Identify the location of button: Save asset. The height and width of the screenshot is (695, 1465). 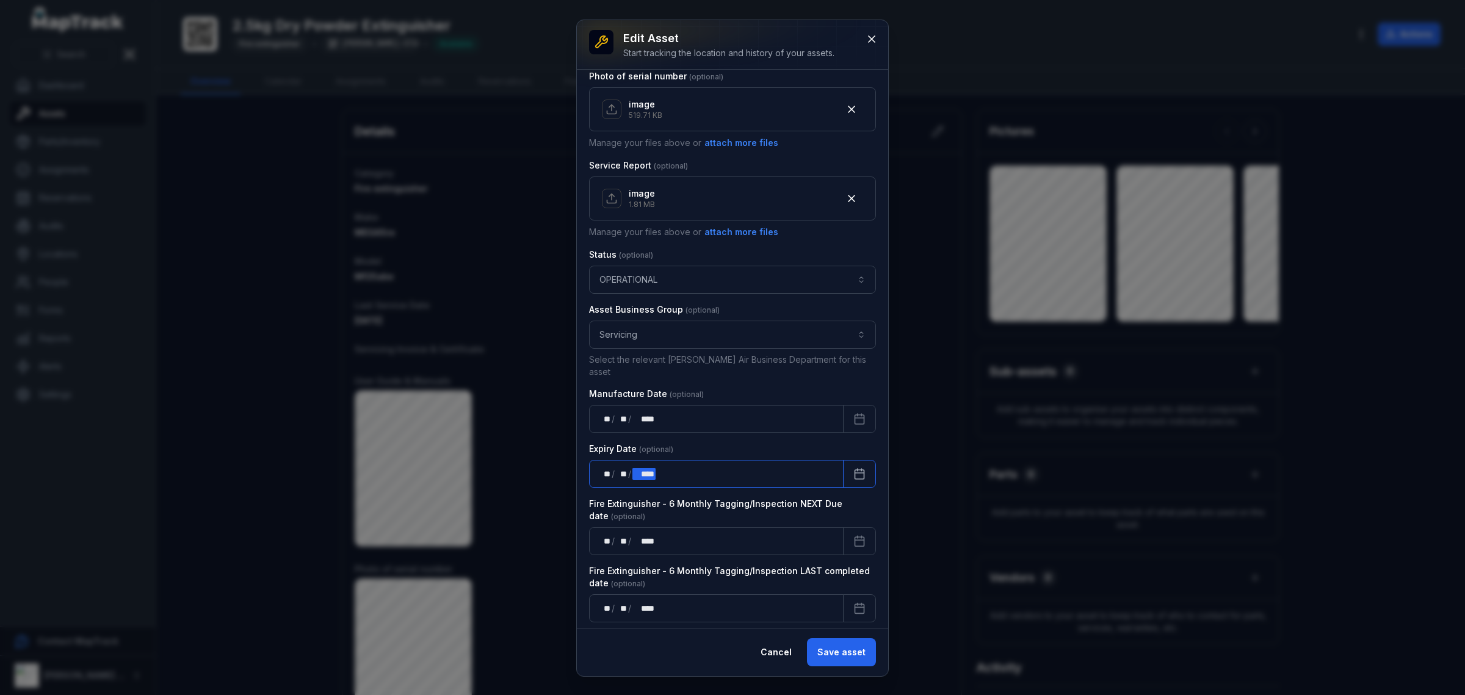
(841, 652).